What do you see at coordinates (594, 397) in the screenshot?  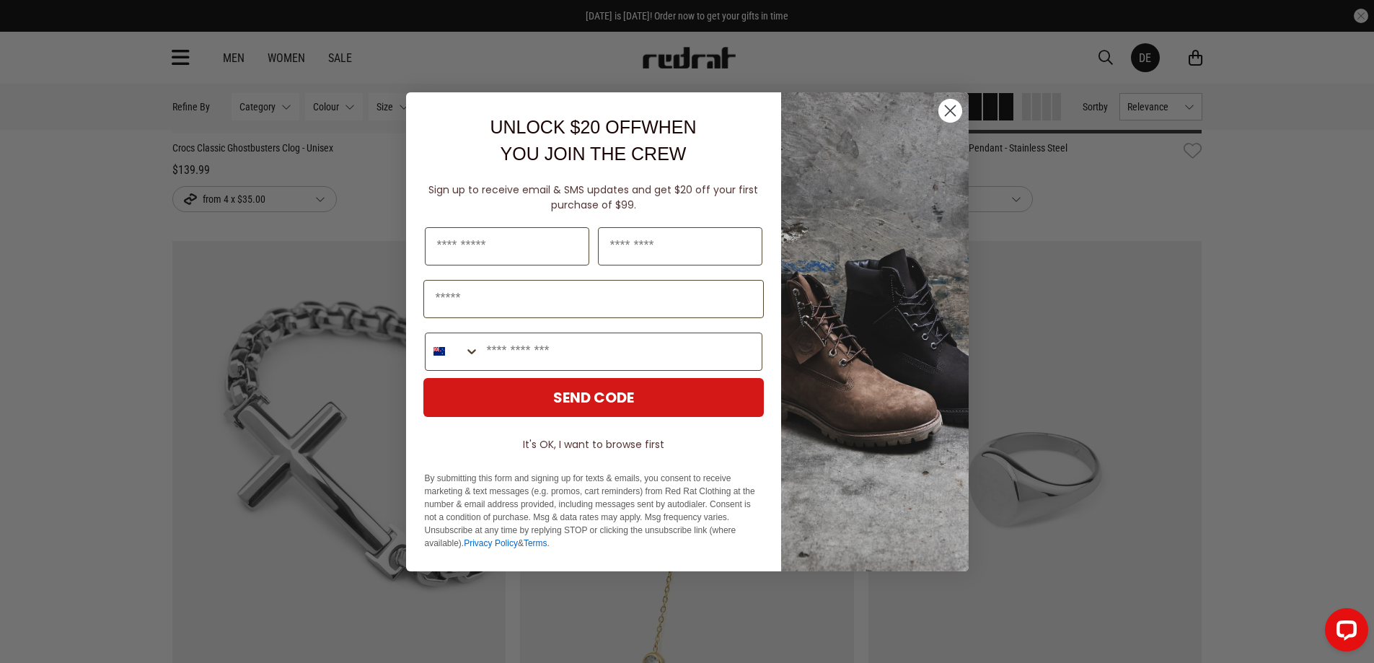 I see `button: SEND CODE` at bounding box center [594, 397].